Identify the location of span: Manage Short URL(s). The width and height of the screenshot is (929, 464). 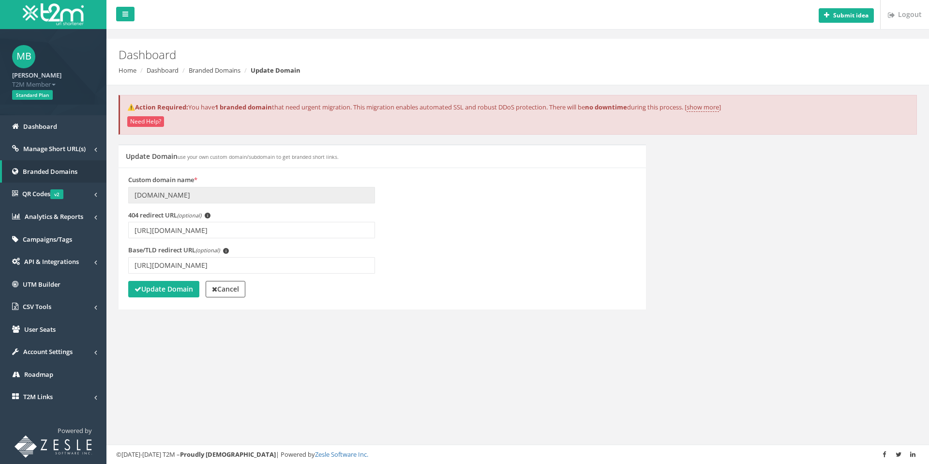
(54, 149).